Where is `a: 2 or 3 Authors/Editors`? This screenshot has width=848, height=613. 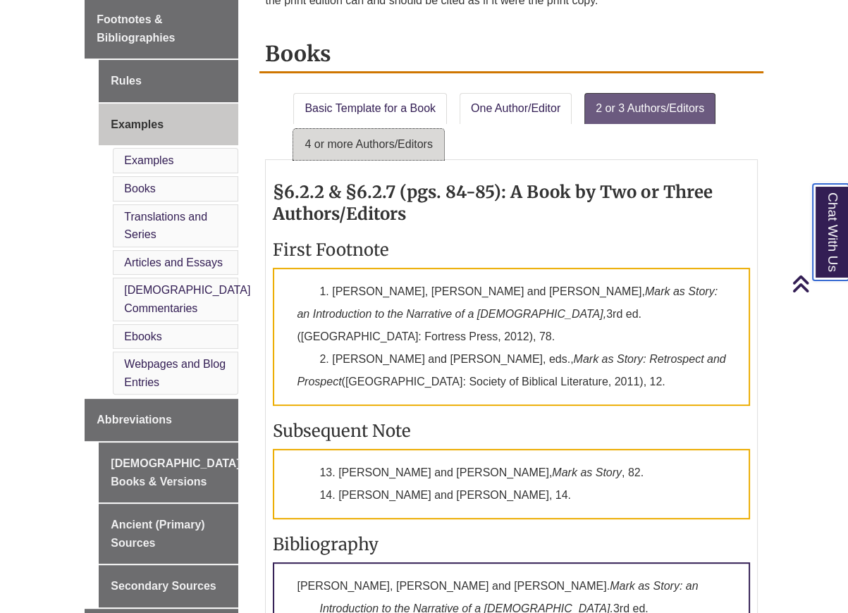 a: 2 or 3 Authors/Editors is located at coordinates (650, 109).